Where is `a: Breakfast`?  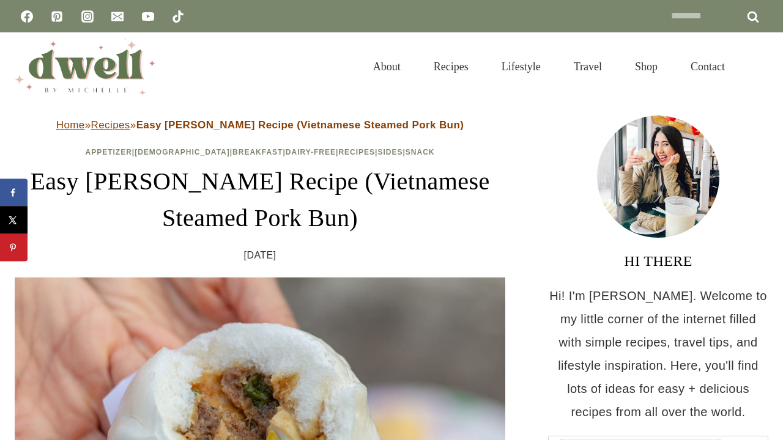 a: Breakfast is located at coordinates (257, 152).